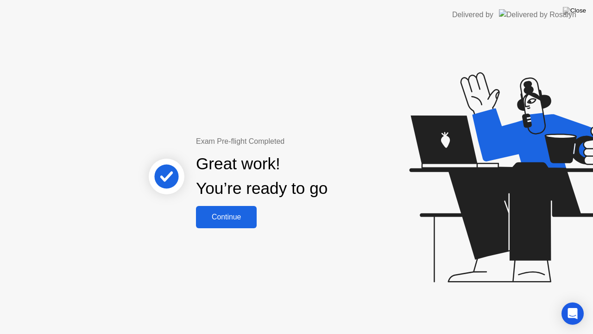 This screenshot has width=593, height=334. I want to click on div: Open Intercom Messenger, so click(573, 313).